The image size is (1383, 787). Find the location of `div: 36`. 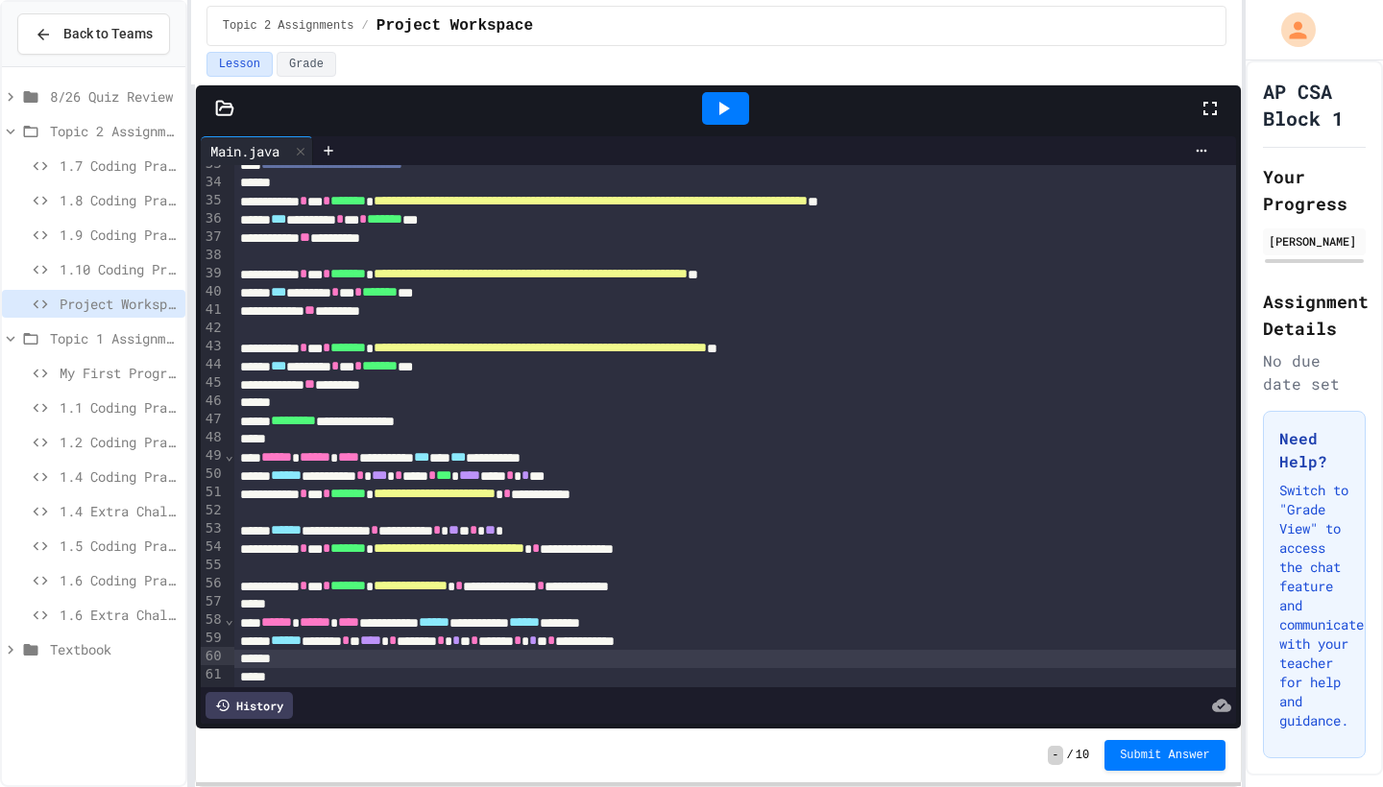

div: 36 is located at coordinates (212, 218).